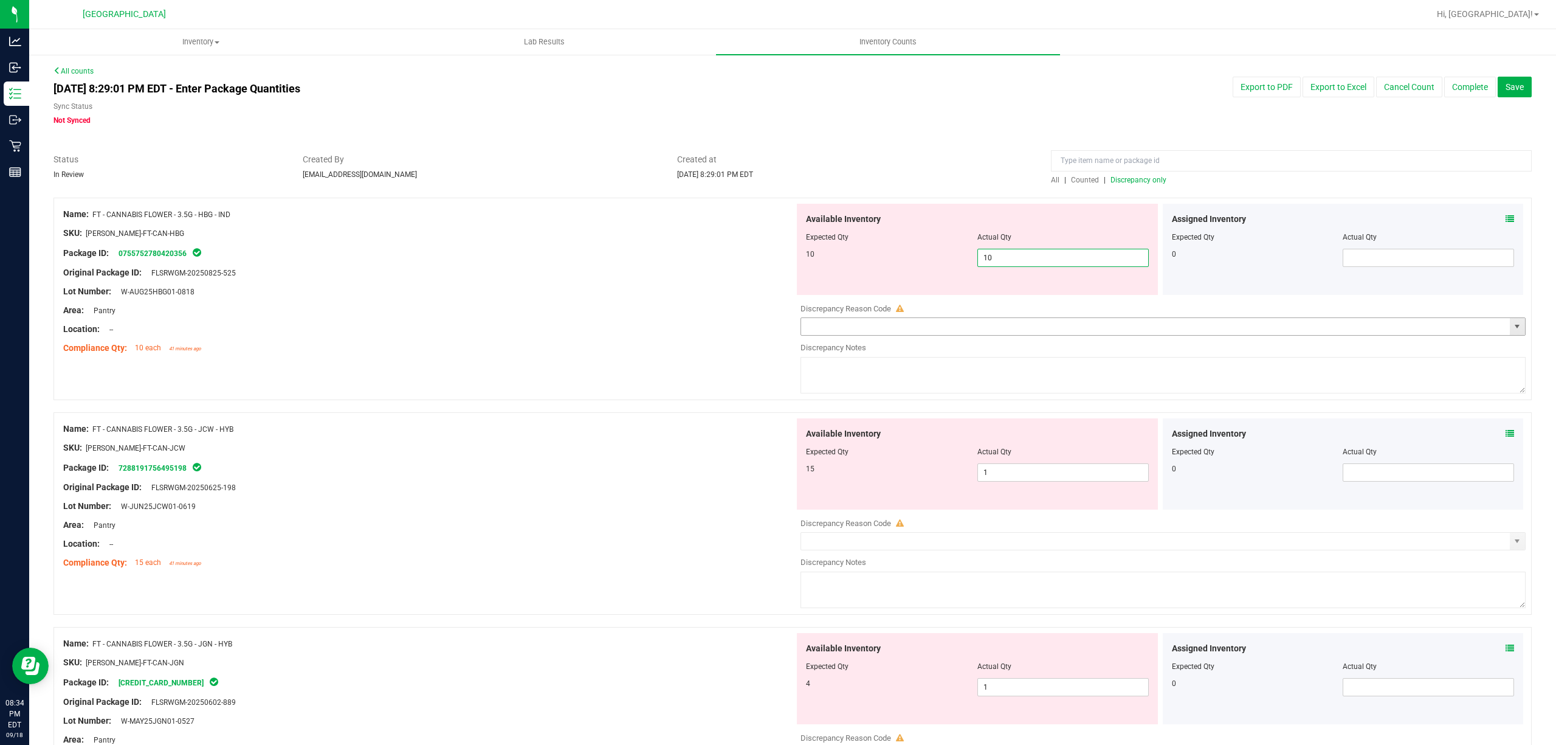  I want to click on span: Created at, so click(855, 159).